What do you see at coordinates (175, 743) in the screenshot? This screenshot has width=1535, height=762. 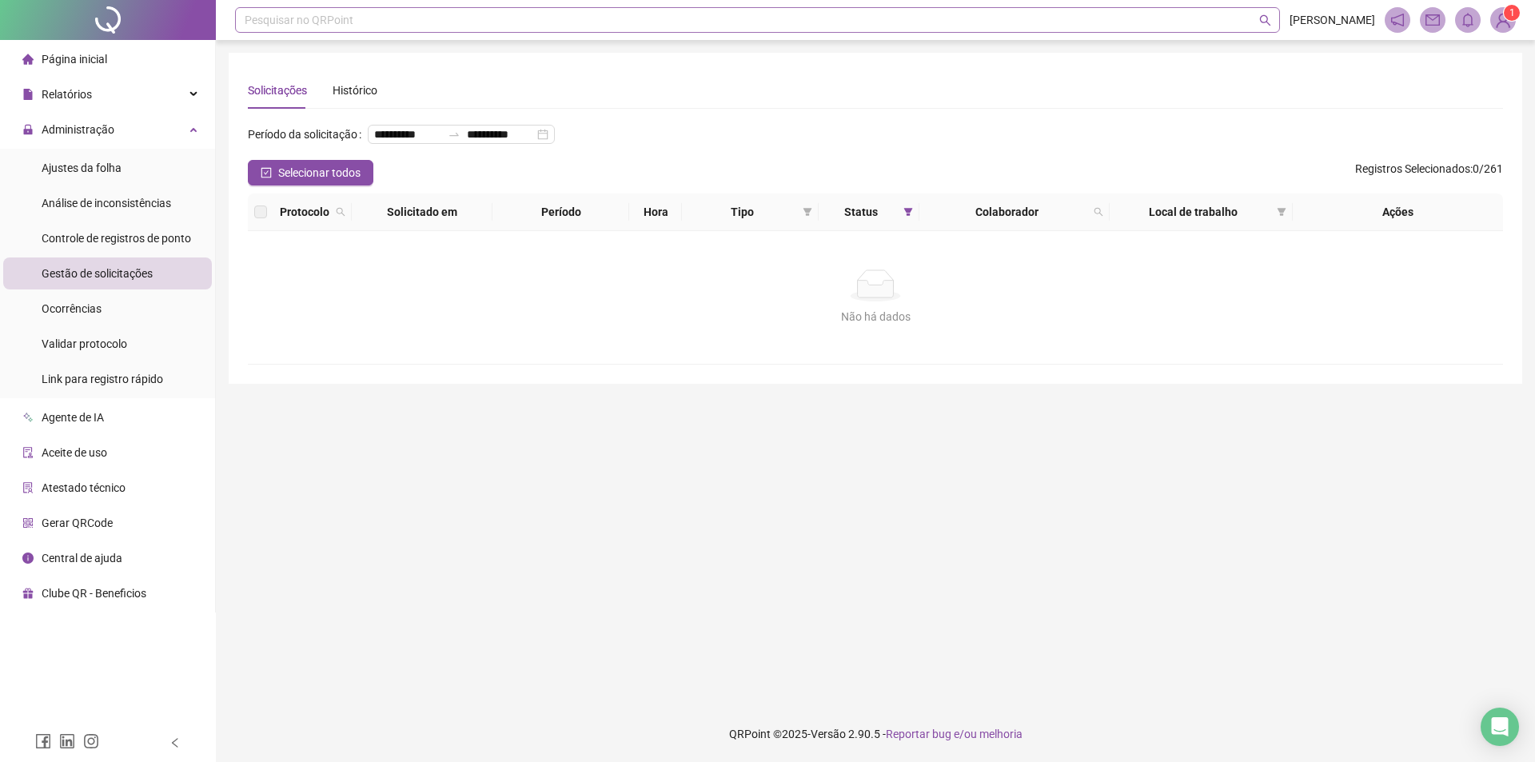 I see `span: left` at bounding box center [175, 743].